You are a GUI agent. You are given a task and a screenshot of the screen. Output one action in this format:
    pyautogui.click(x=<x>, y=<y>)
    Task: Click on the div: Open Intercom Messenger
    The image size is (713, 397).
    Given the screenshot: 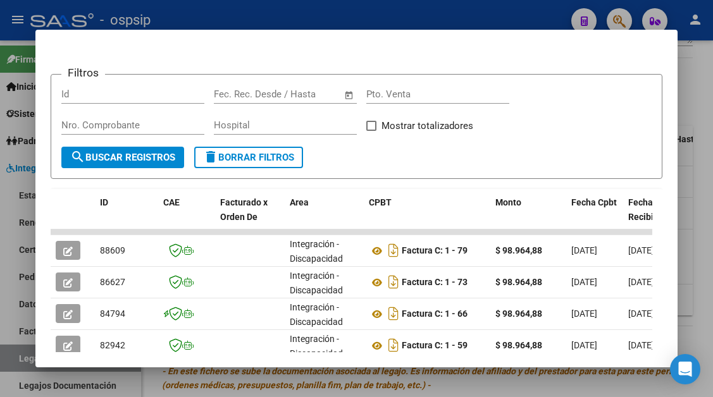 What is the action you would take?
    pyautogui.click(x=685, y=369)
    